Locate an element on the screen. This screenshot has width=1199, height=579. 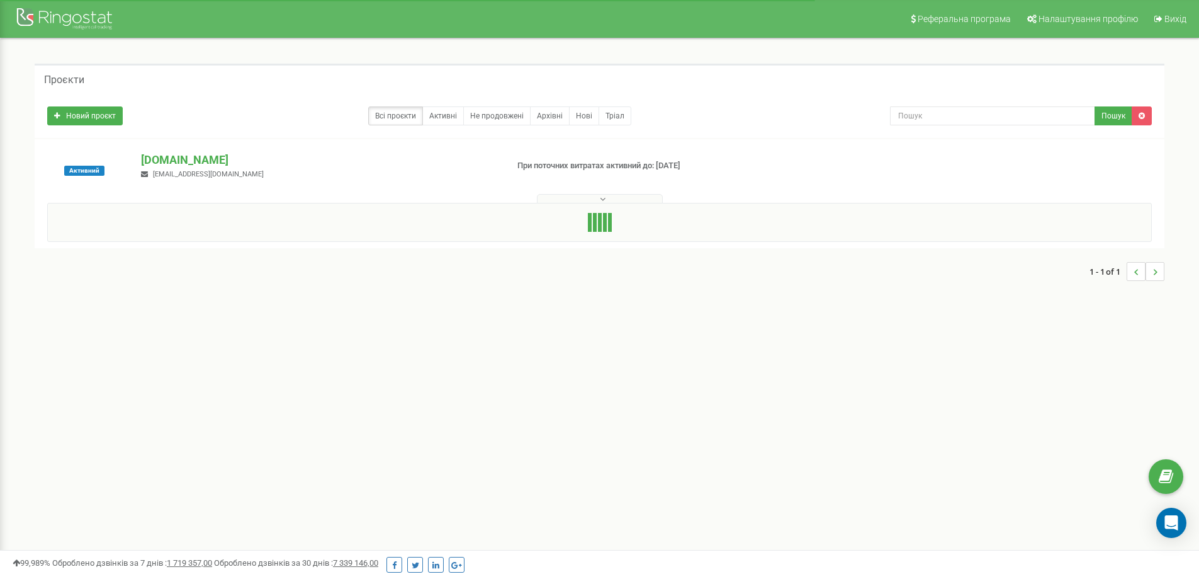
a: Активні is located at coordinates (443, 116).